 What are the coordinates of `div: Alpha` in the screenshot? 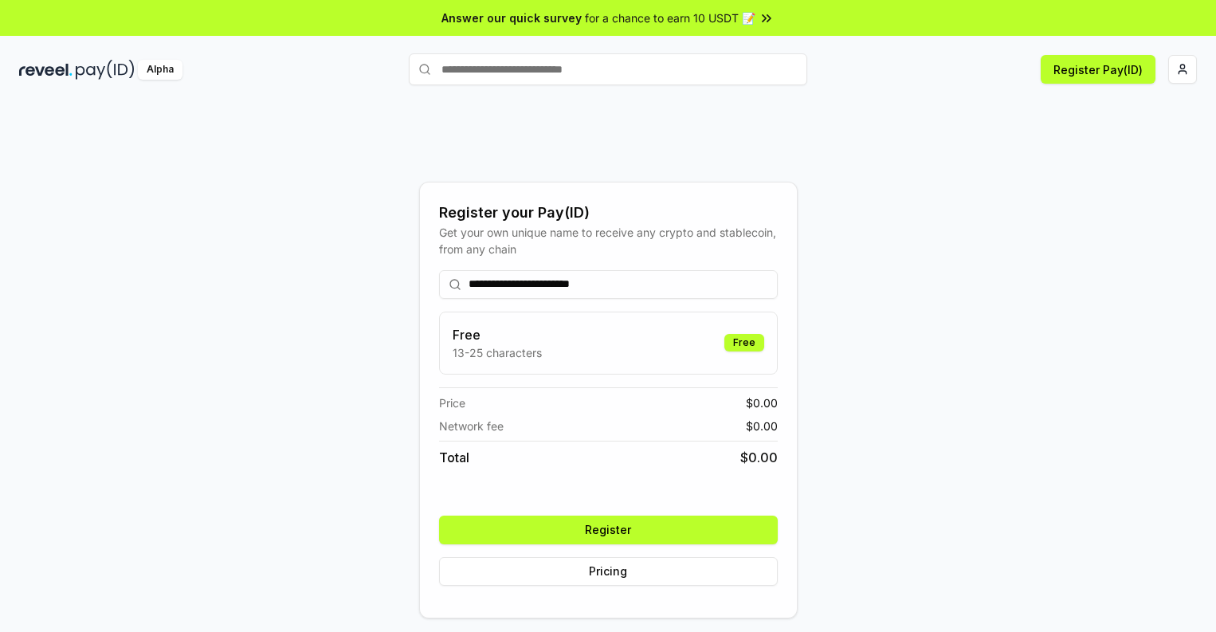 It's located at (160, 69).